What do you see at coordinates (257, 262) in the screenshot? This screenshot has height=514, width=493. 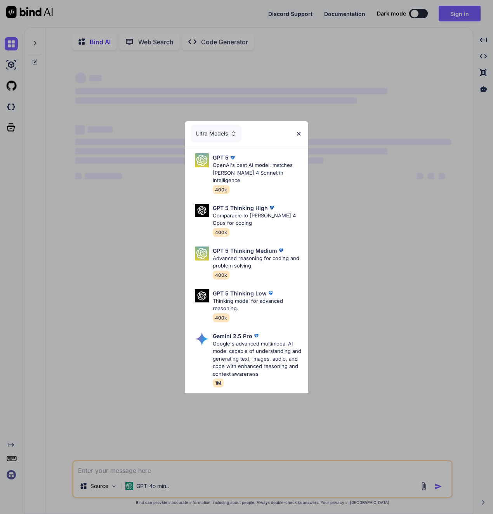 I see `p: Advanced reasoning for coding and problem solving` at bounding box center [257, 262].